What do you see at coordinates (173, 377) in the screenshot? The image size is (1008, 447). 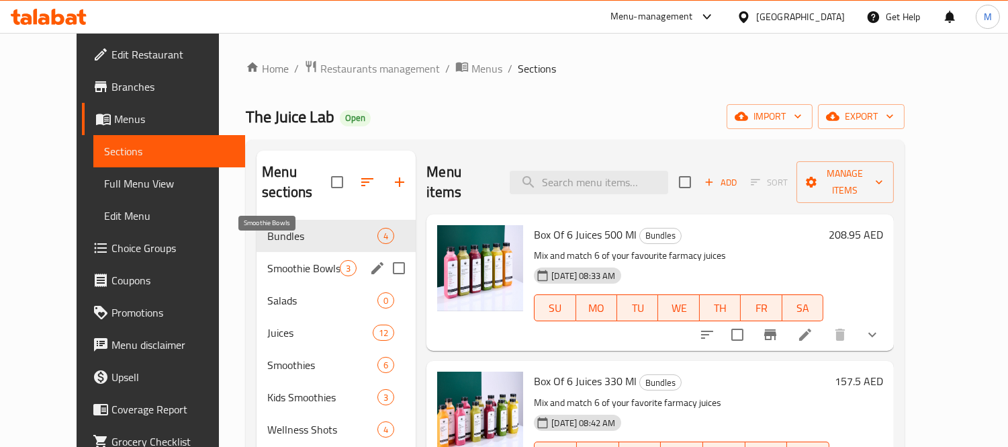 I see `span: Upsell` at bounding box center [173, 377].